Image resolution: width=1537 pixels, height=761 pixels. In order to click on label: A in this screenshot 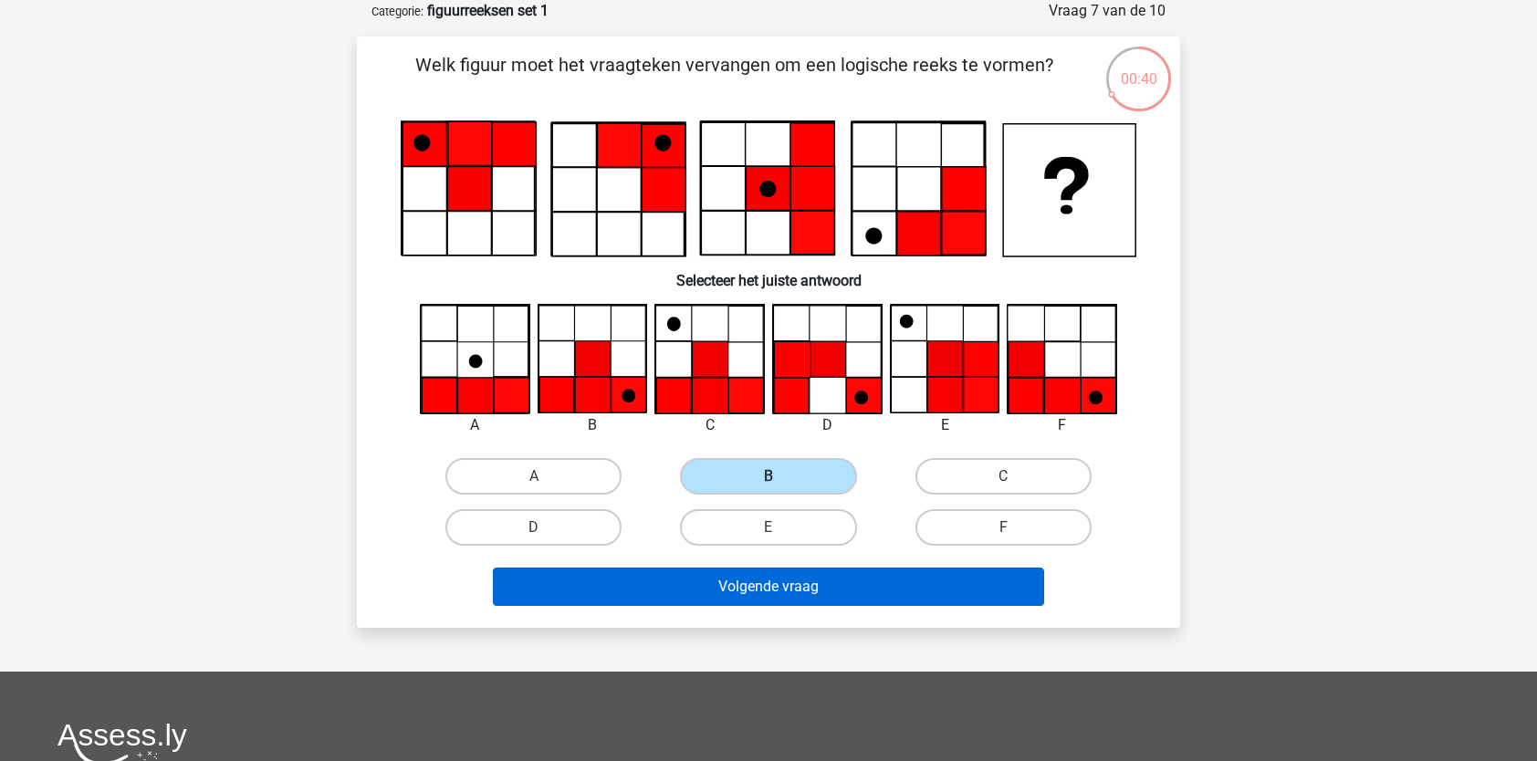, I will do `click(533, 477)`.